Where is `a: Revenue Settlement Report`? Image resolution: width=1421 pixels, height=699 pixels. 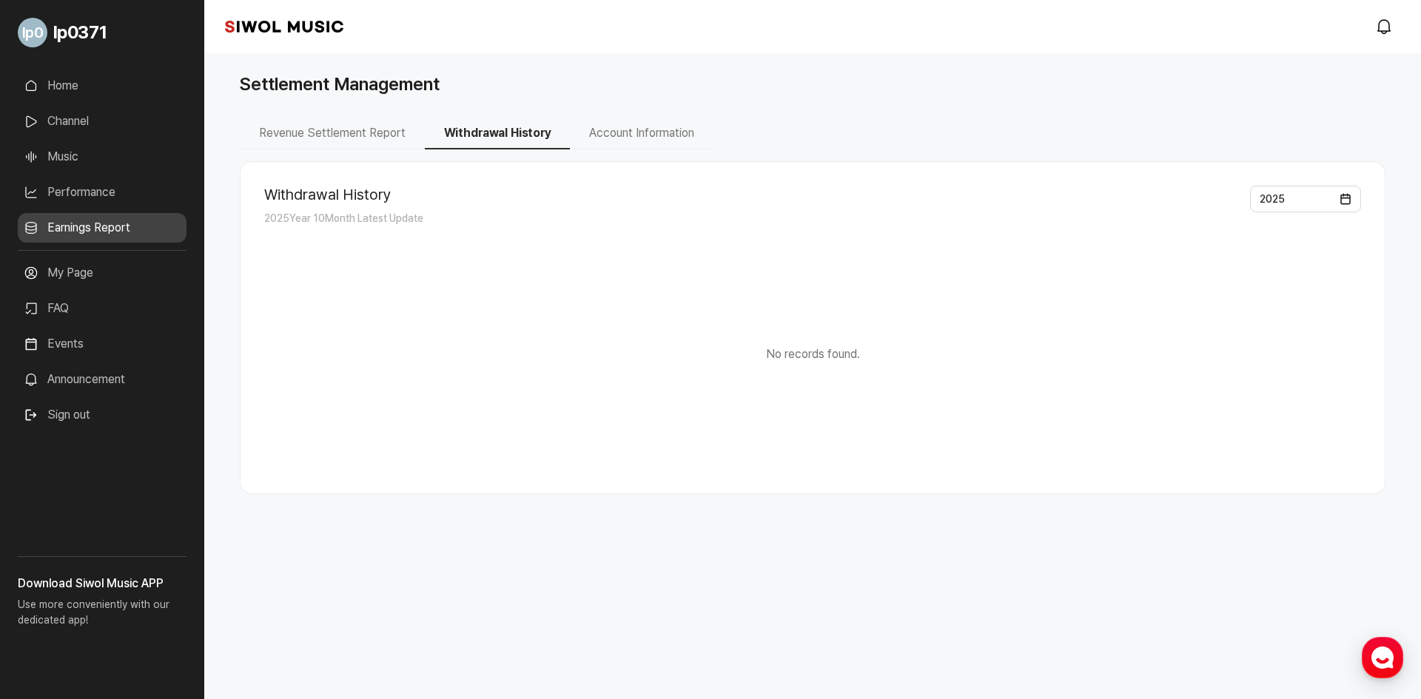
a: Revenue Settlement Report is located at coordinates (332, 132).